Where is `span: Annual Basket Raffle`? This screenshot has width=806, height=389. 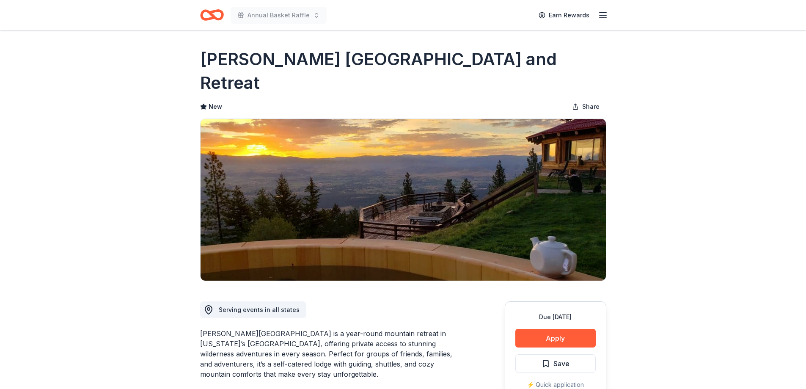 span: Annual Basket Raffle is located at coordinates (278, 15).